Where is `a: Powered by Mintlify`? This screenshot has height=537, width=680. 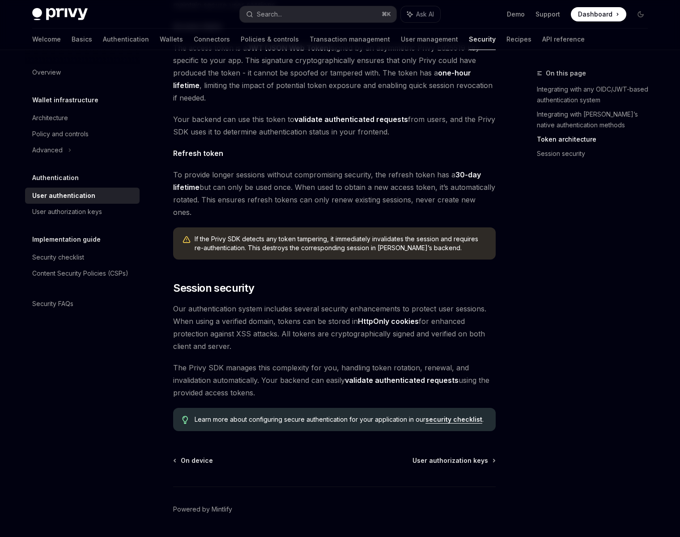
a: Powered by Mintlify is located at coordinates (203, 510).